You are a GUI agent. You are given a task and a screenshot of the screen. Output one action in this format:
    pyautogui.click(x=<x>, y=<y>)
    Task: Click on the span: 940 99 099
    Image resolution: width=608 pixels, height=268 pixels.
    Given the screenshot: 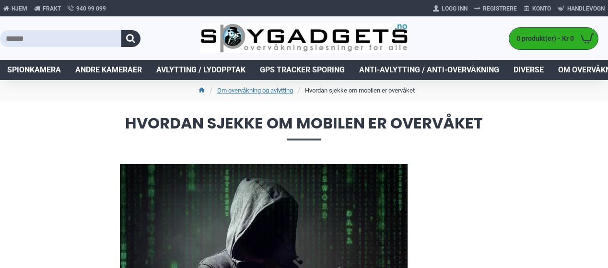 What is the action you would take?
    pyautogui.click(x=91, y=9)
    